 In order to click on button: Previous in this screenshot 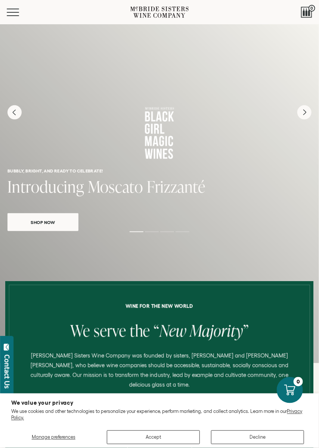, I will do `click(15, 112)`.